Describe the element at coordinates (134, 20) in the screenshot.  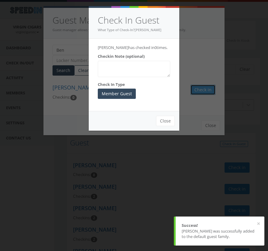
I see `h4: Check In Guest` at that location.